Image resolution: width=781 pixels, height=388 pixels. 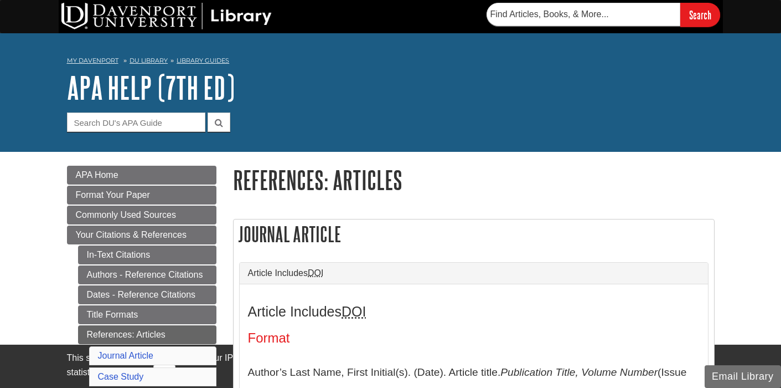 I want to click on input: Search, so click(x=700, y=14).